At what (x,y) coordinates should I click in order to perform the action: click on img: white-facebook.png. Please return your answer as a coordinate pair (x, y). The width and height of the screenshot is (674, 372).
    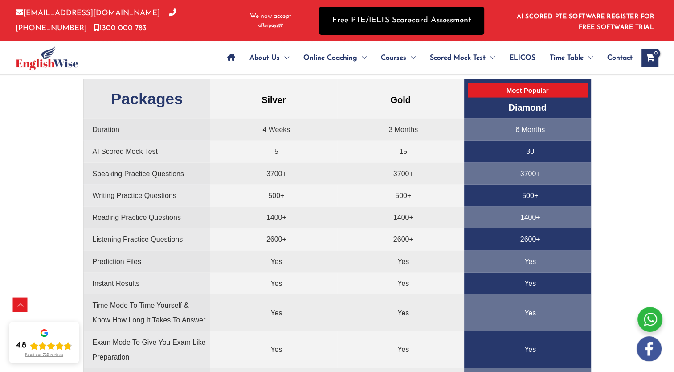
    Looking at the image, I should click on (649, 348).